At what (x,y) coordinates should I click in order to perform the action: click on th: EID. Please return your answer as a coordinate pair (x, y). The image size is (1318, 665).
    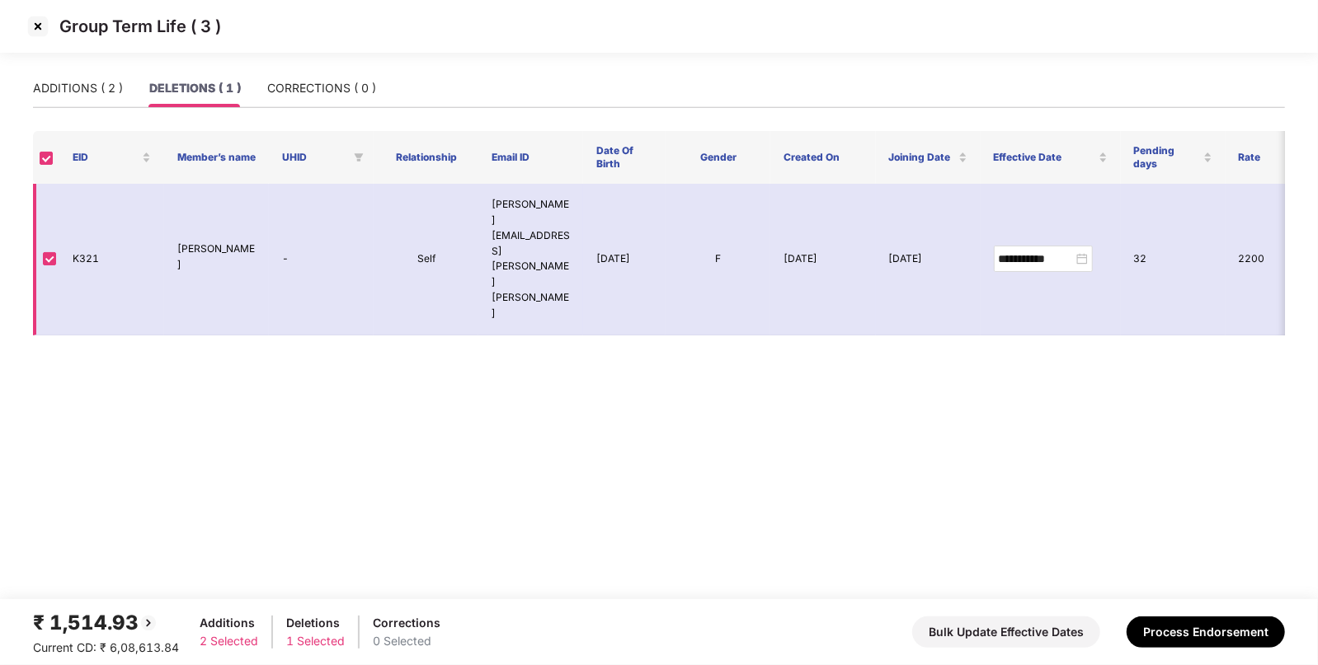
    Looking at the image, I should click on (111, 157).